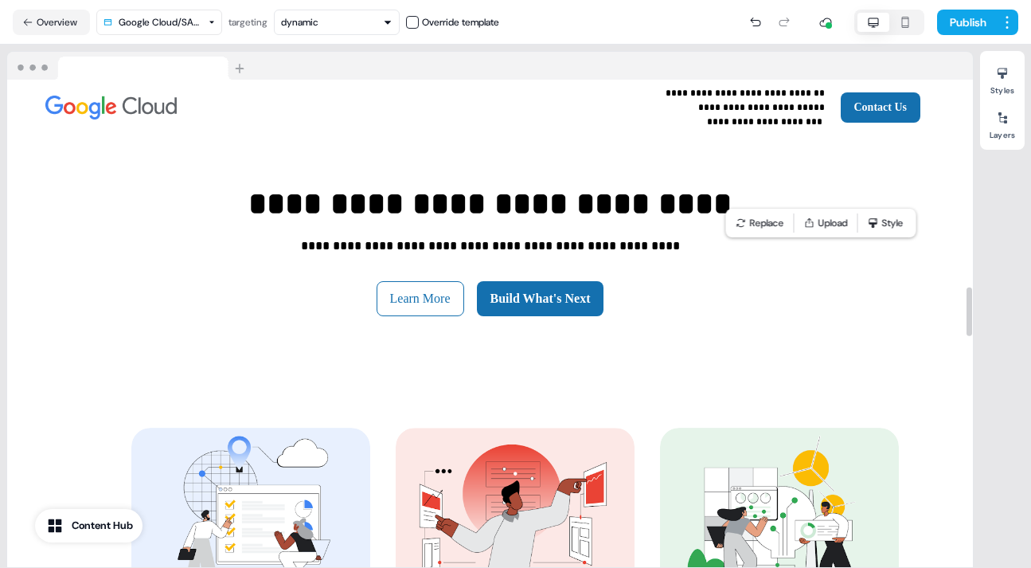 Image resolution: width=1031 pixels, height=568 pixels. I want to click on div: targeting, so click(248, 22).